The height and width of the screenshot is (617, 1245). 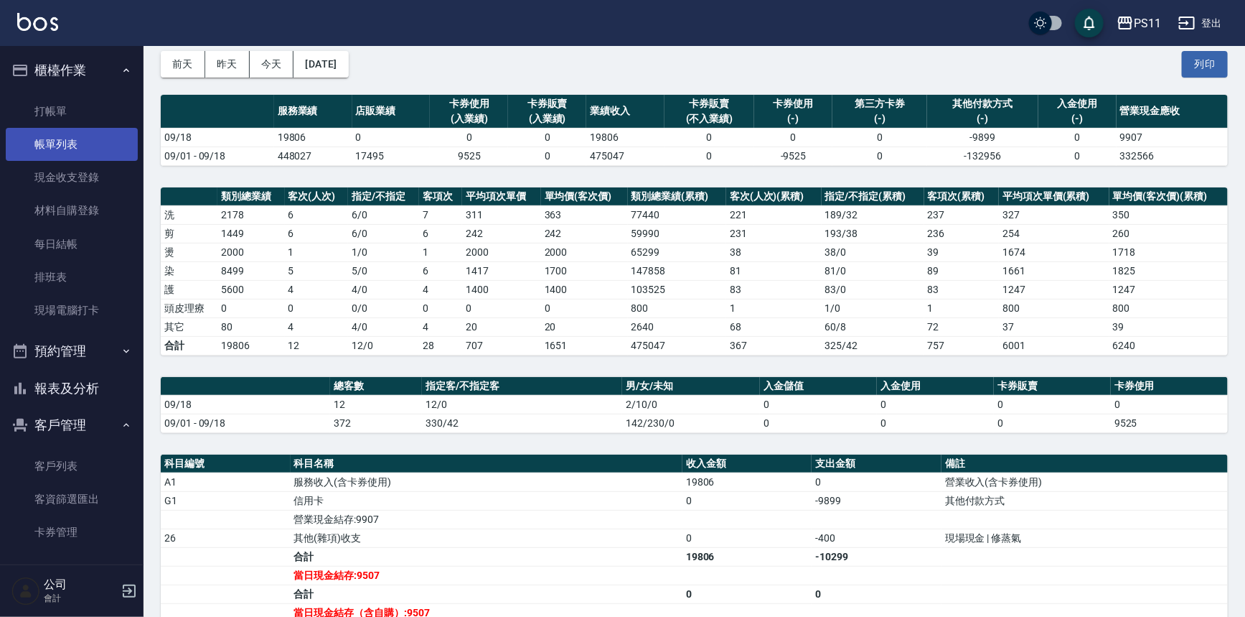 I want to click on a: 打帳單, so click(x=72, y=111).